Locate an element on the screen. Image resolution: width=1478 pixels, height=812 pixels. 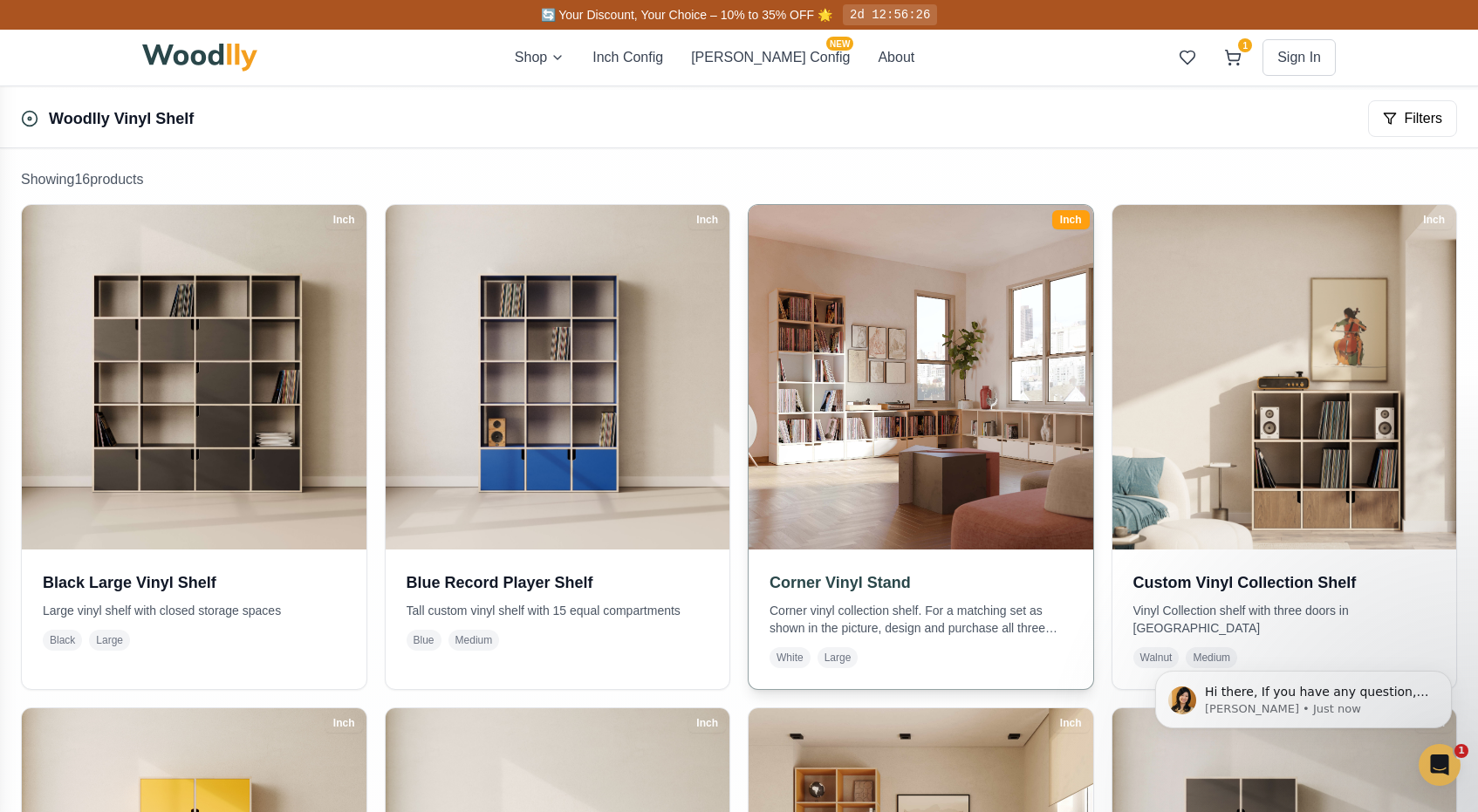
button: Filters is located at coordinates (1412, 118).